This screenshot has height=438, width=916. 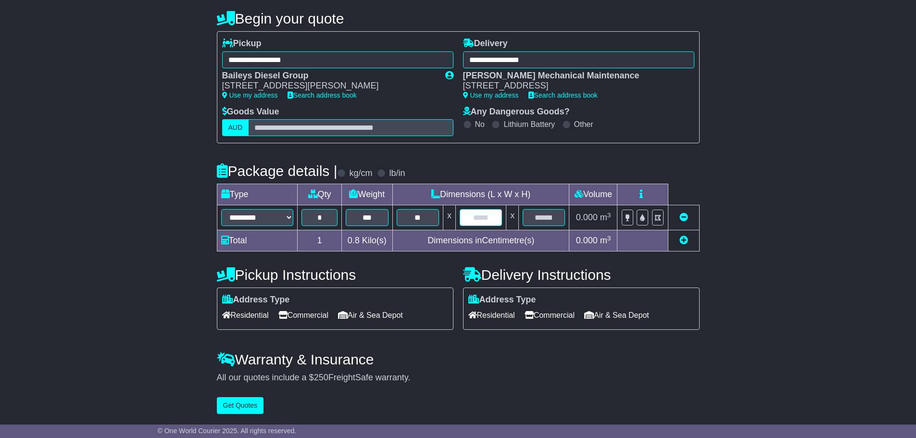 I want to click on td: Volume, so click(x=593, y=195).